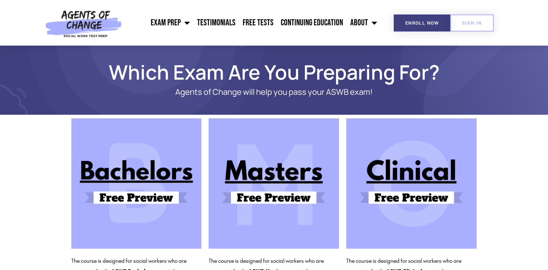  I want to click on a: Exam Prep, so click(170, 23).